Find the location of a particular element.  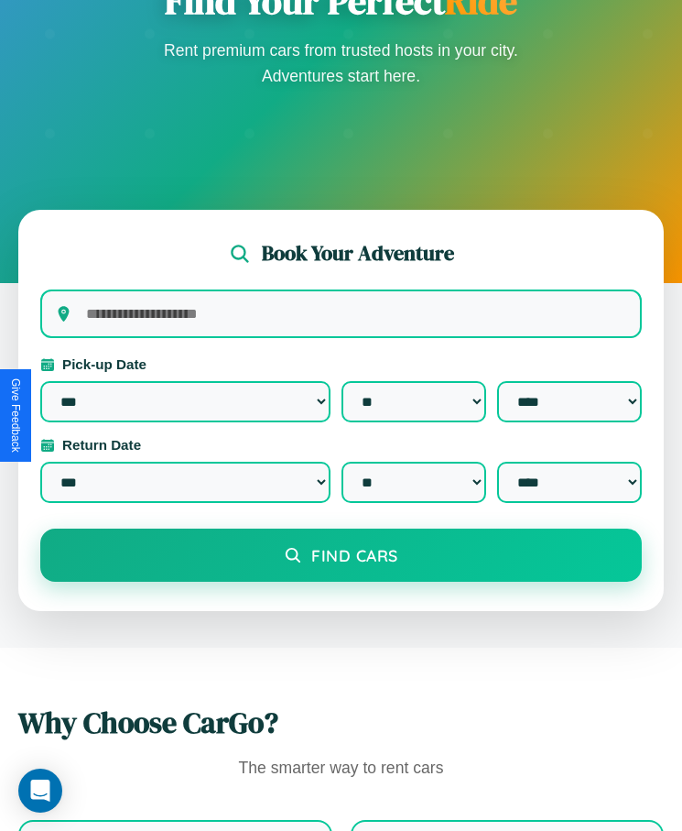

div: Give Feedback is located at coordinates (16, 415).